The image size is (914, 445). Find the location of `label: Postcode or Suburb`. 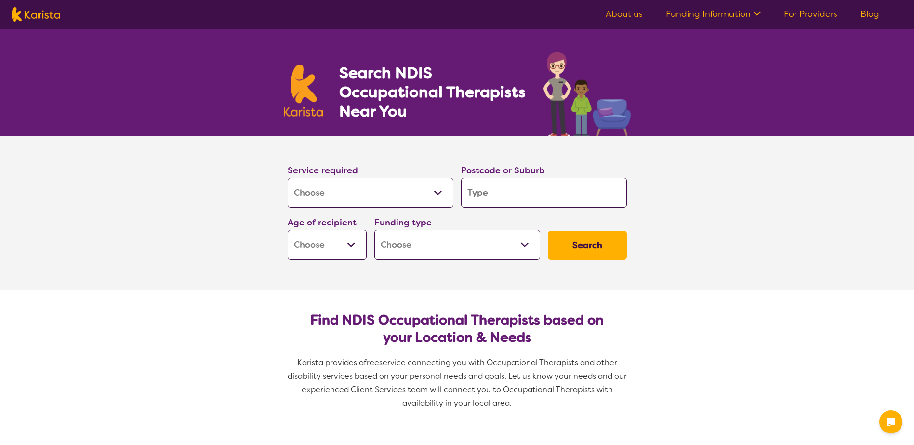

label: Postcode or Suburb is located at coordinates (503, 170).